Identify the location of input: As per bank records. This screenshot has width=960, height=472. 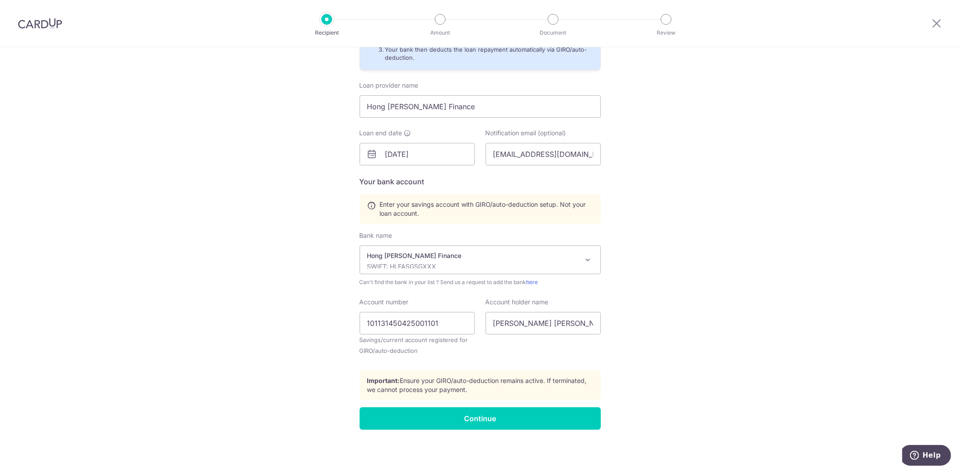
(543, 323).